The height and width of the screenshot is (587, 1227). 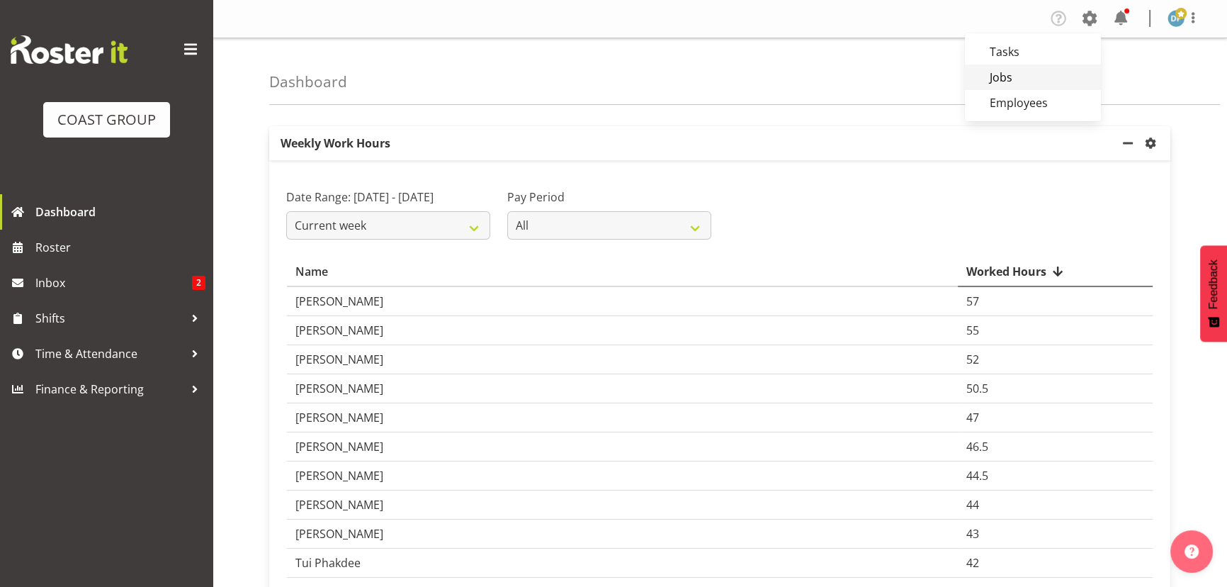 What do you see at coordinates (694, 143) in the screenshot?
I see `p: Weekly Work Hours` at bounding box center [694, 143].